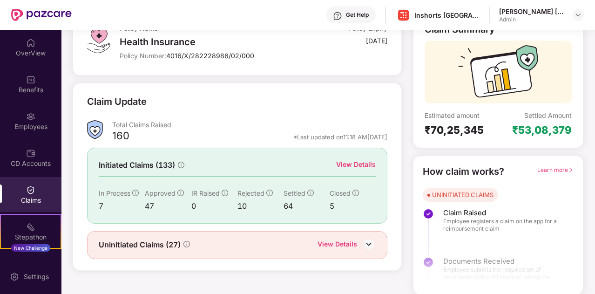  Describe the element at coordinates (31, 43) in the screenshot. I see `img: svg+xml;base64,PHN2ZyBpZD0iSG9tZSIgeG1sbnM9Imh0dHA6Ly93d3cudzMub3JnLzIwMDAvc3ZnIiB3aWR0aD0iMjAiIG...` at that location.